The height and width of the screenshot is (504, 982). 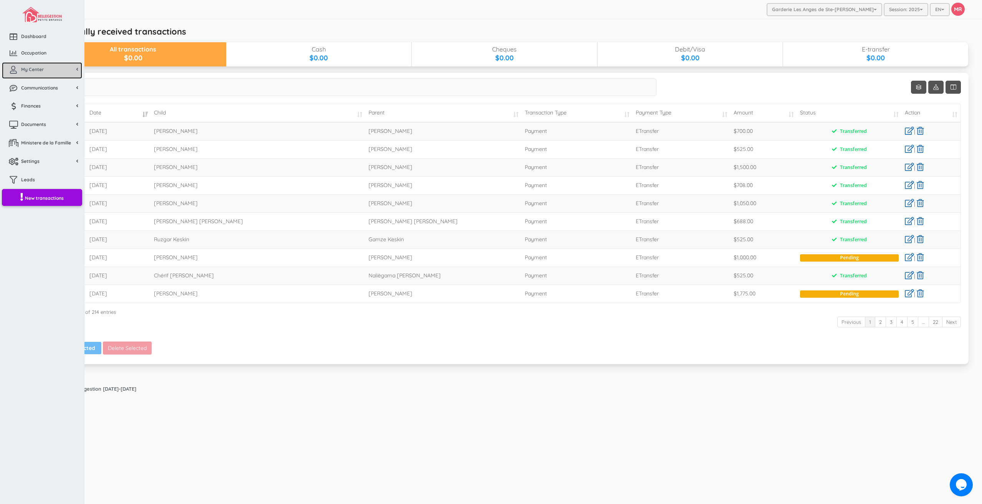 I want to click on a: Communications, so click(x=42, y=89).